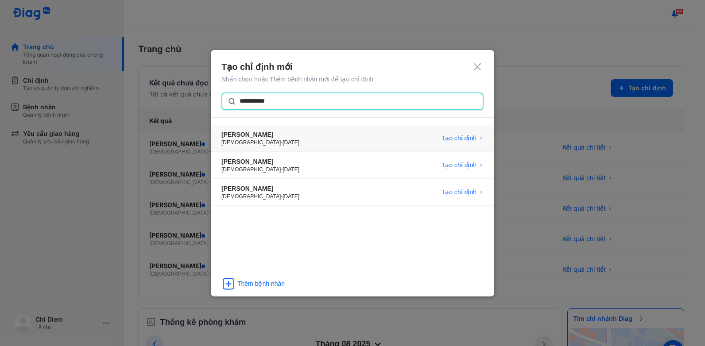 This screenshot has width=705, height=346. Describe the element at coordinates (352, 67) in the screenshot. I see `div: Tạo chỉ định mới` at that location.